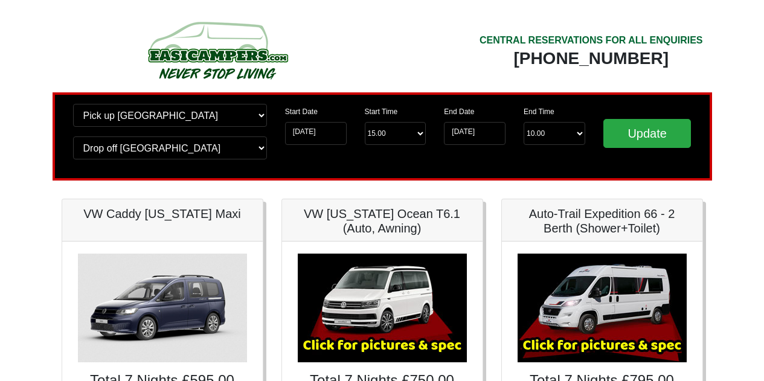  What do you see at coordinates (381, 112) in the screenshot?
I see `label: Start Time` at bounding box center [381, 112].